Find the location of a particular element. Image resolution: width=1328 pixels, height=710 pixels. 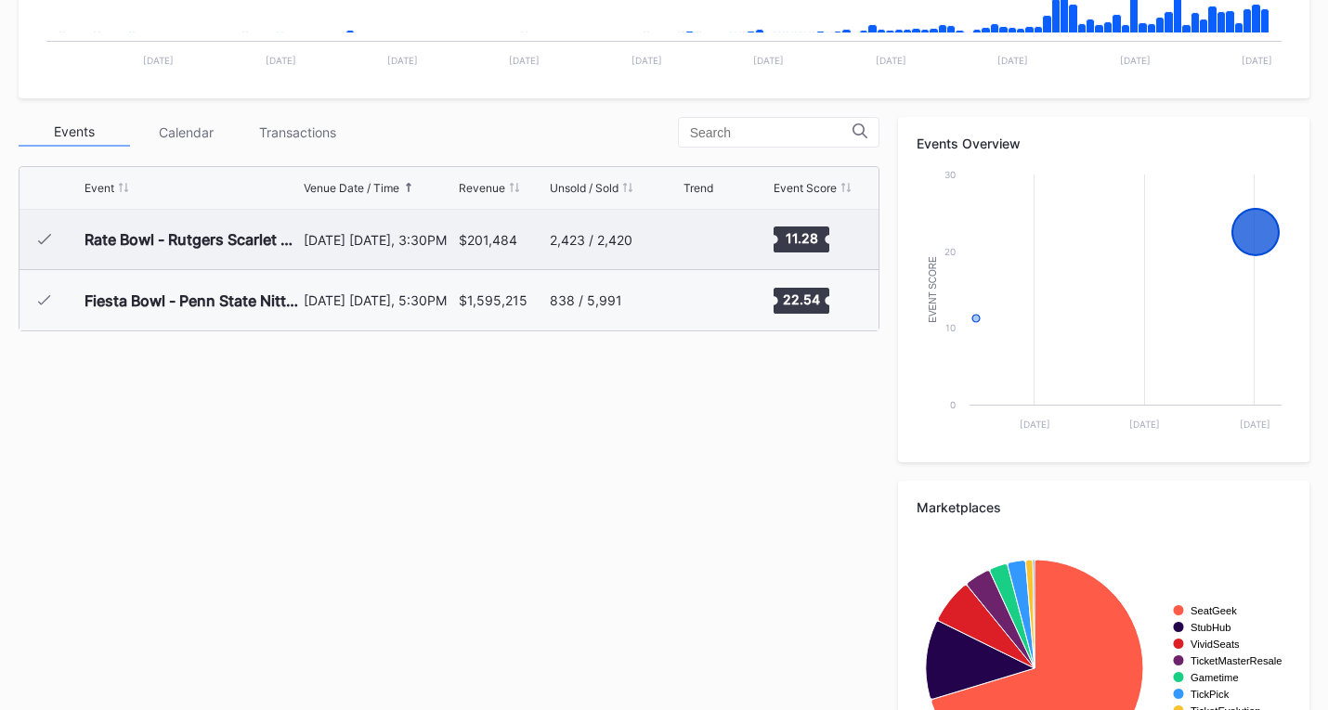

text: 0 is located at coordinates (953, 405).